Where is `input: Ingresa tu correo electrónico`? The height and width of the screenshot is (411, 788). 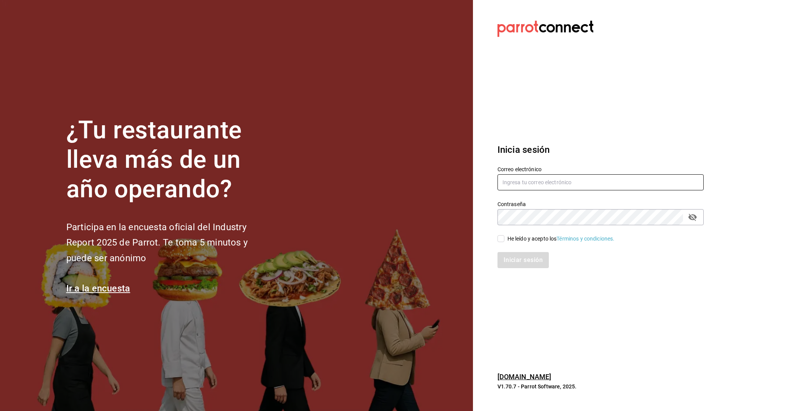 input: Ingresa tu correo electrónico is located at coordinates (600, 182).